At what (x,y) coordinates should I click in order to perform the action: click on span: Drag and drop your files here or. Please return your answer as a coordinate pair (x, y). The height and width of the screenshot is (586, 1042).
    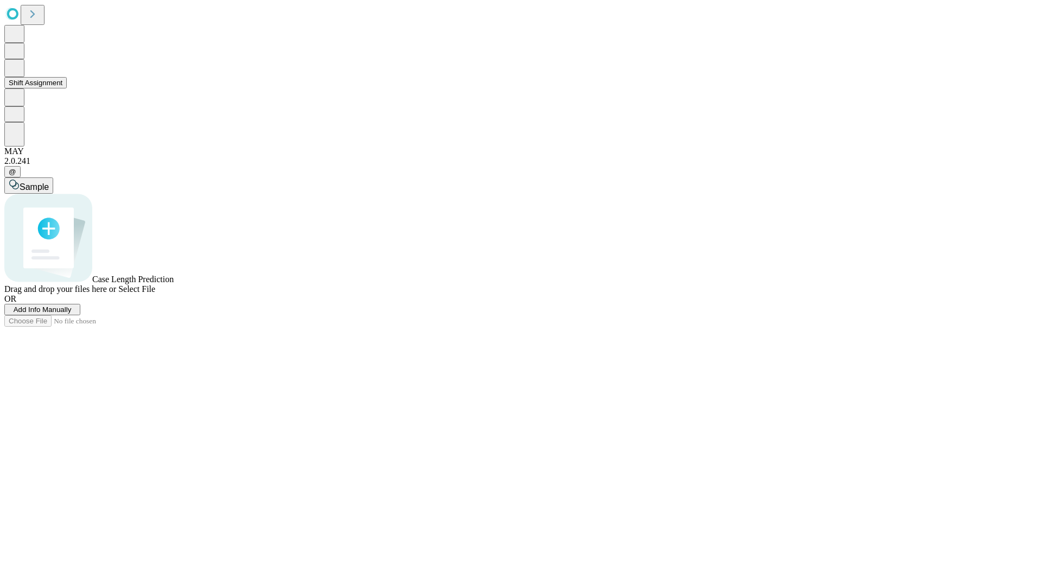
    Looking at the image, I should click on (60, 289).